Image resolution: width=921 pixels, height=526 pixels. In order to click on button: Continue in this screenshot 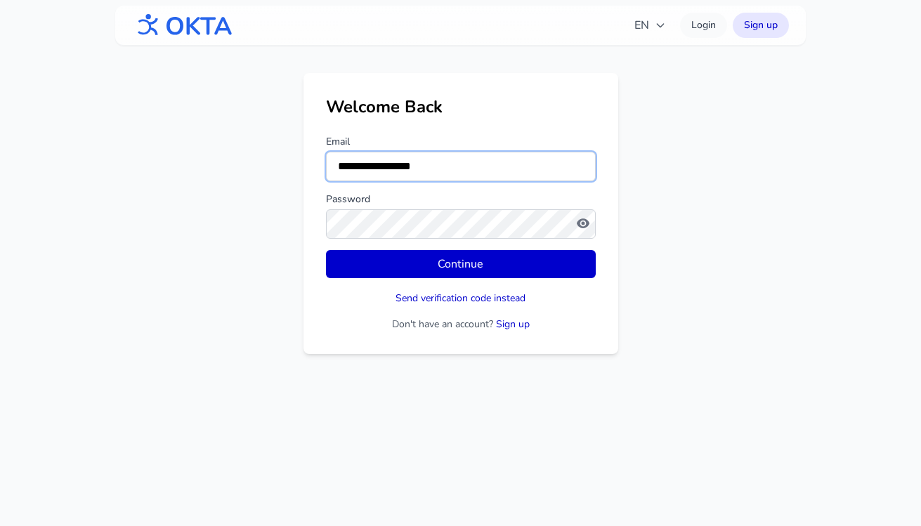, I will do `click(461, 264)`.